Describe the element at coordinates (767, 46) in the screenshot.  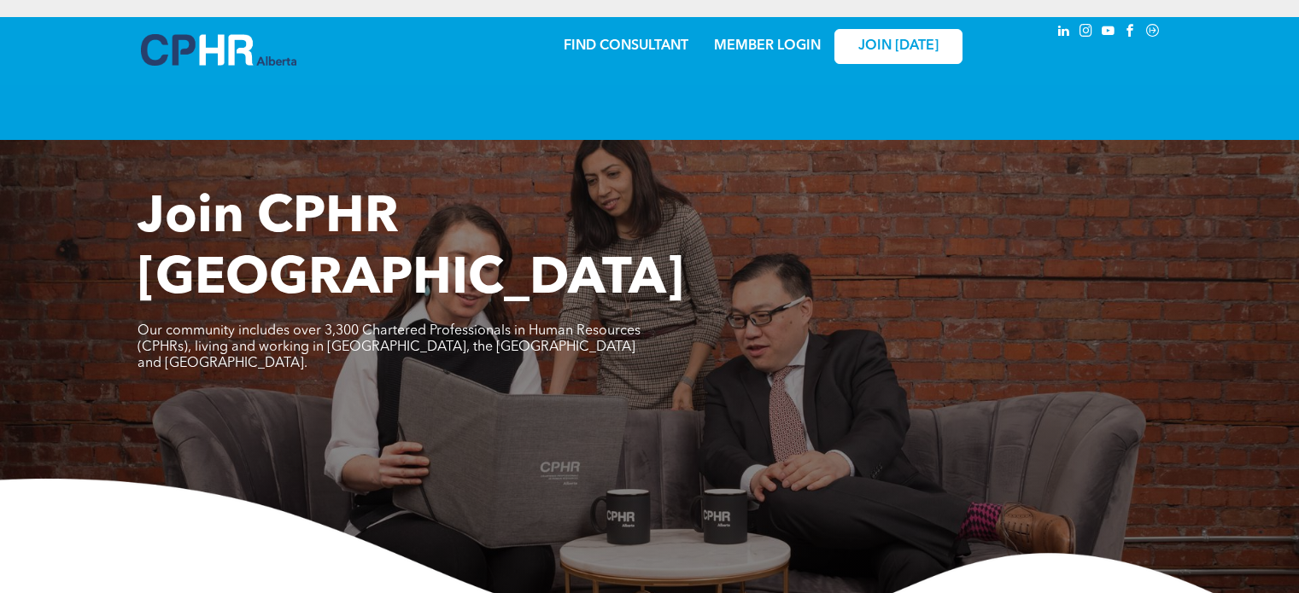
I see `a: MEMBER LOGIN` at that location.